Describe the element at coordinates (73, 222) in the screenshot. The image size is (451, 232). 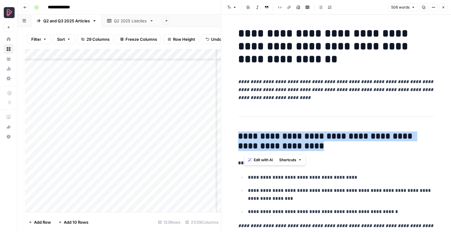
I see `button: Add 10 Rows` at that location.